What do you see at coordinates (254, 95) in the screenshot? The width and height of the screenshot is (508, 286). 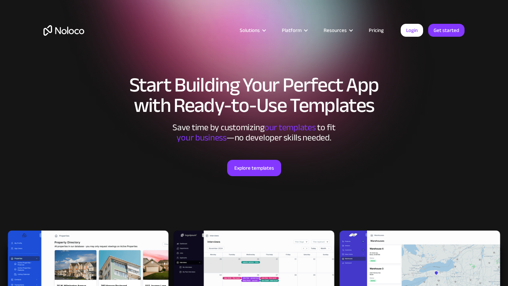 I see `h1: Start Building Your Perfect App with Ready-to-Use Templates` at bounding box center [254, 95].